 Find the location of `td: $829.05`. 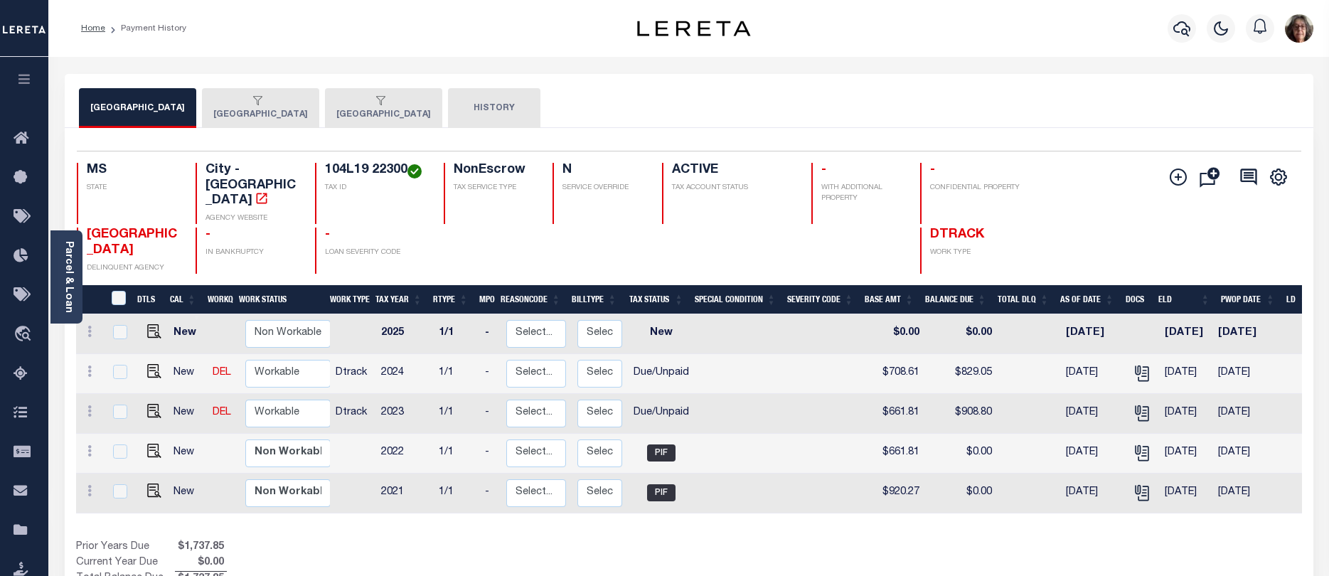

td: $829.05 is located at coordinates (961, 374).